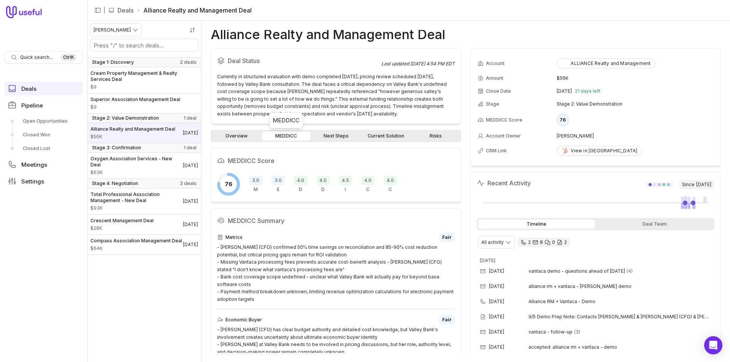 The width and height of the screenshot is (730, 362). Describe the element at coordinates (32, 105) in the screenshot. I see `span: Pipeline` at that location.